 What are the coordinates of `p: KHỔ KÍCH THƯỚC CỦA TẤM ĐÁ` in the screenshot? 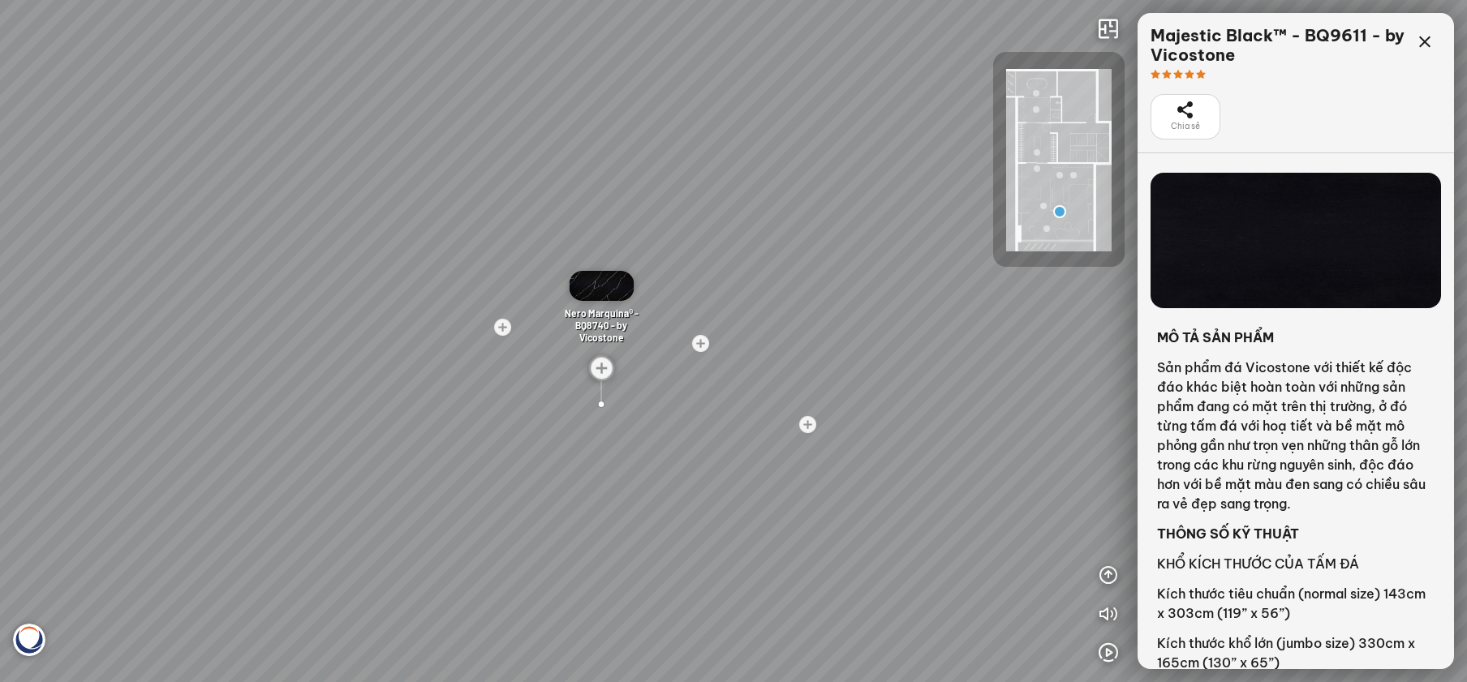 It's located at (1296, 564).